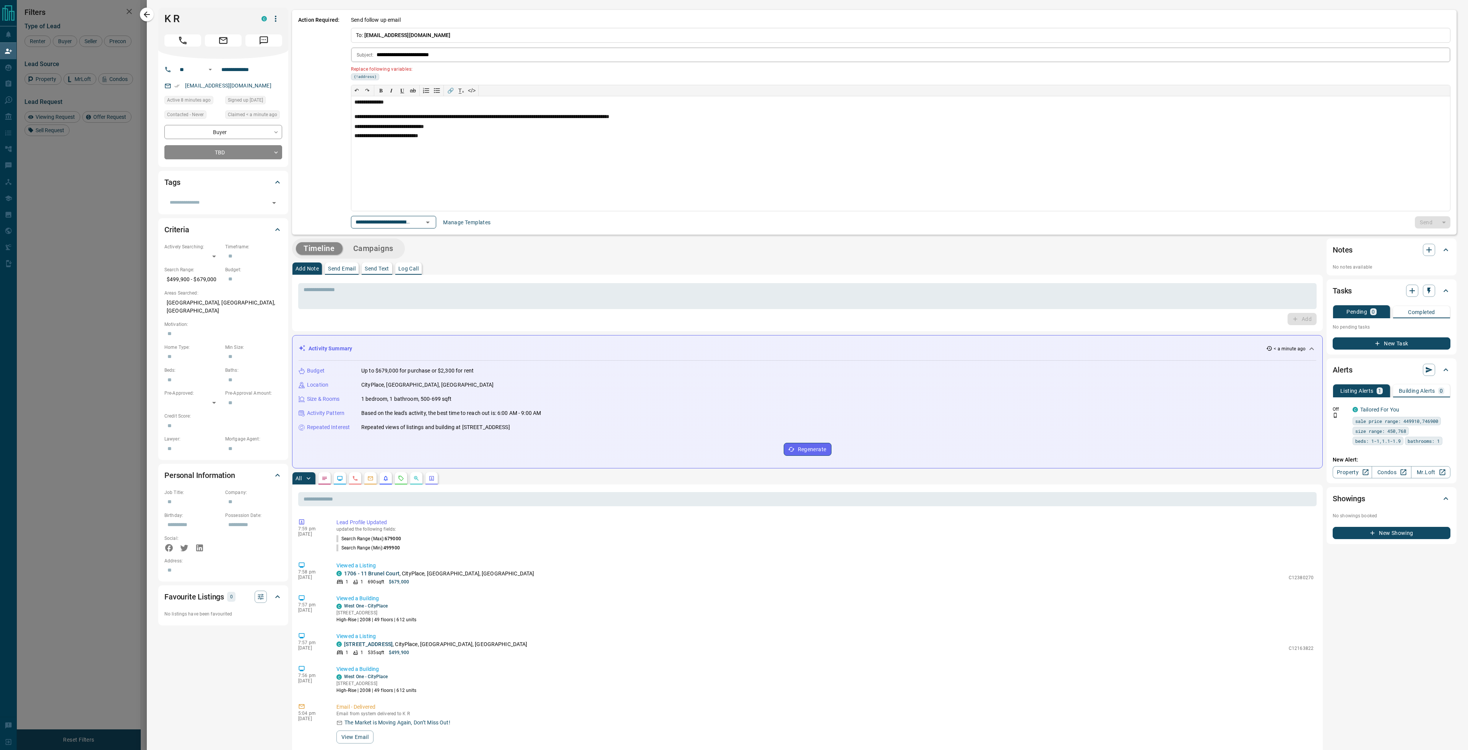 The height and width of the screenshot is (750, 1468). I want to click on p: Motivation:, so click(223, 325).